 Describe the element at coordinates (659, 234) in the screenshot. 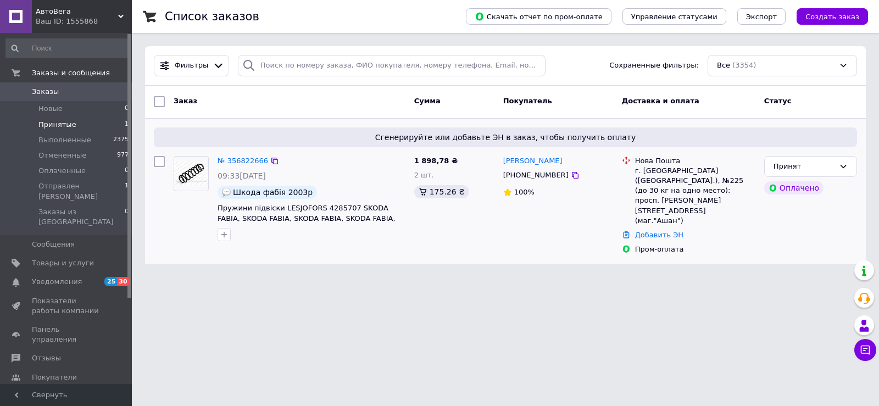

I see `a: Добавить ЭН` at that location.